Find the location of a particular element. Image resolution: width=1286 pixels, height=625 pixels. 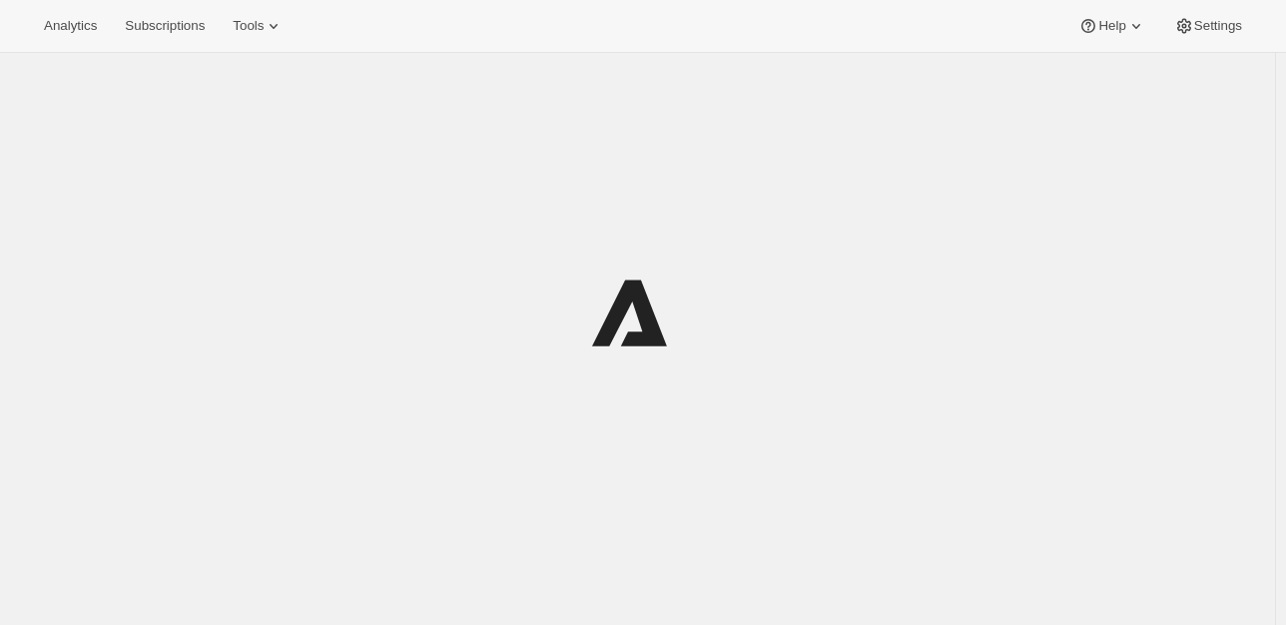

button: Tools is located at coordinates (258, 26).